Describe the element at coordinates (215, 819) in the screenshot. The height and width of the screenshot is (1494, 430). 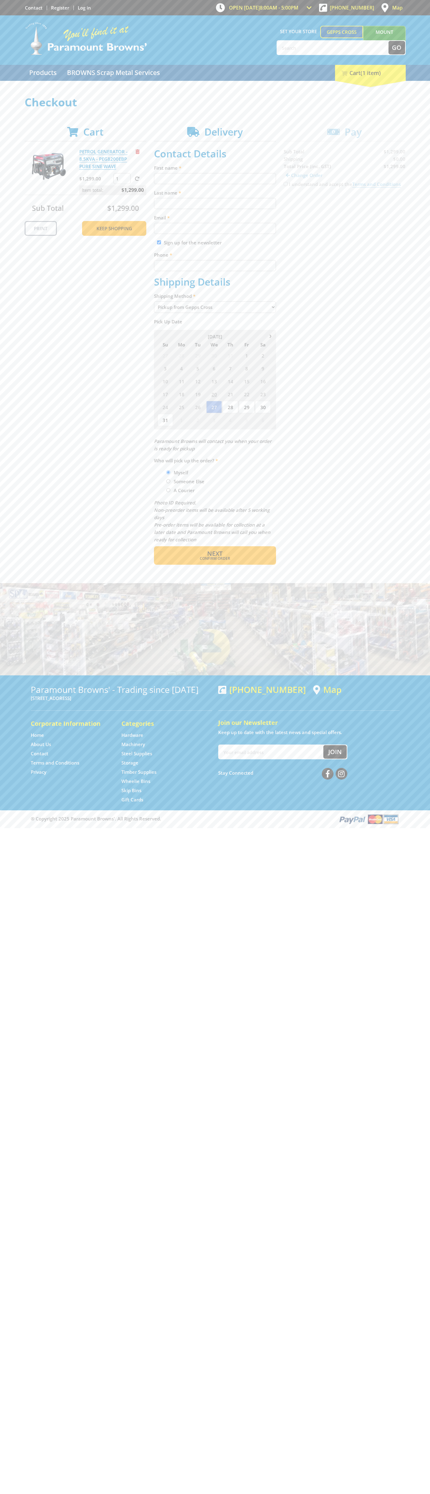
I see `div: ® Copyright 2025 Paramount Browns'. All Rights Reserved.` at that location.